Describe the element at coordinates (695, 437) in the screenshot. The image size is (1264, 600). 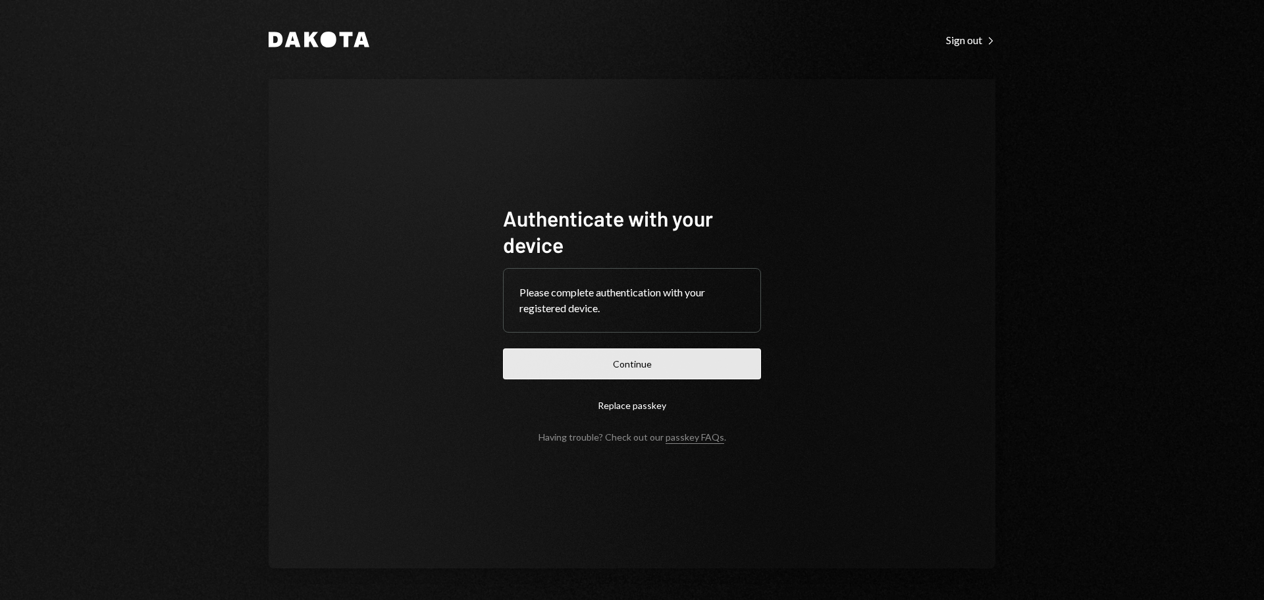
I see `a: passkey FAQs` at that location.